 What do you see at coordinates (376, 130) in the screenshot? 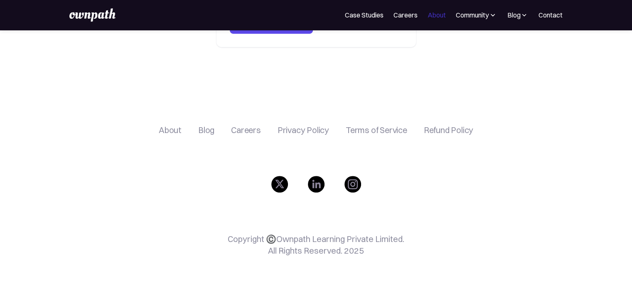
I see `div: Terms of Service` at bounding box center [376, 130].